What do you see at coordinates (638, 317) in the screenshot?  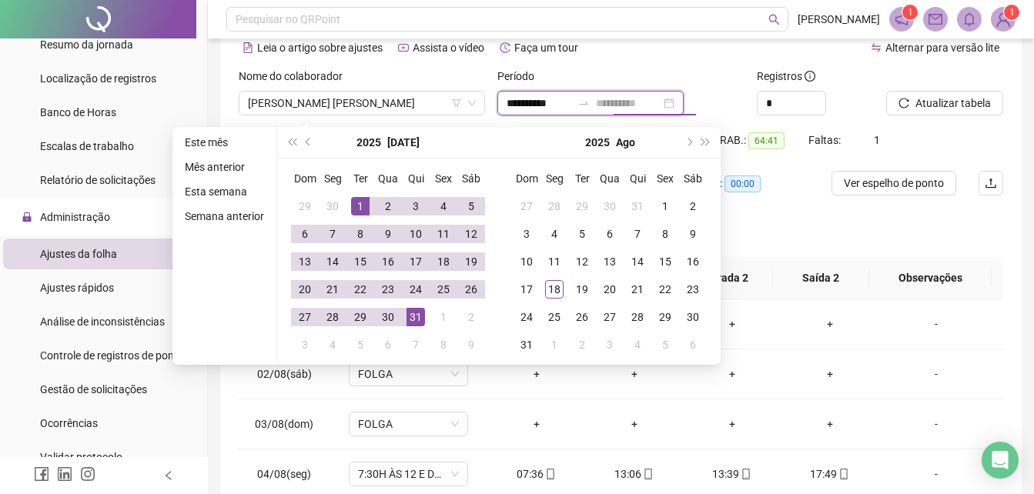 I see `td: 2025-08-28` at bounding box center [638, 317].